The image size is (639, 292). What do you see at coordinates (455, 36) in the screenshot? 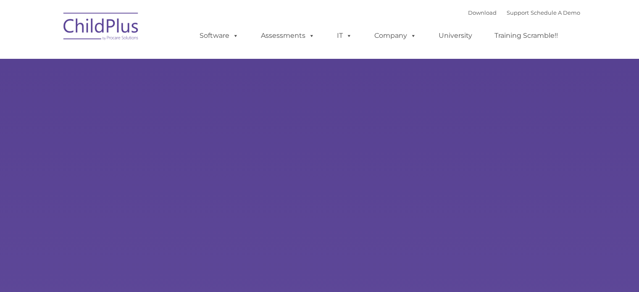
I see `a: University` at bounding box center [455, 36].